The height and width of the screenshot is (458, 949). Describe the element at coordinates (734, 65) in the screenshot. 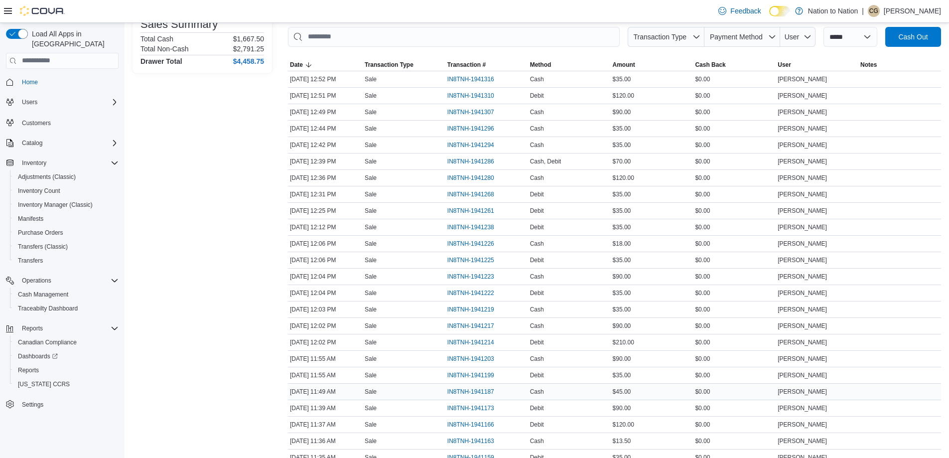

I see `button: Cash Back` at that location.